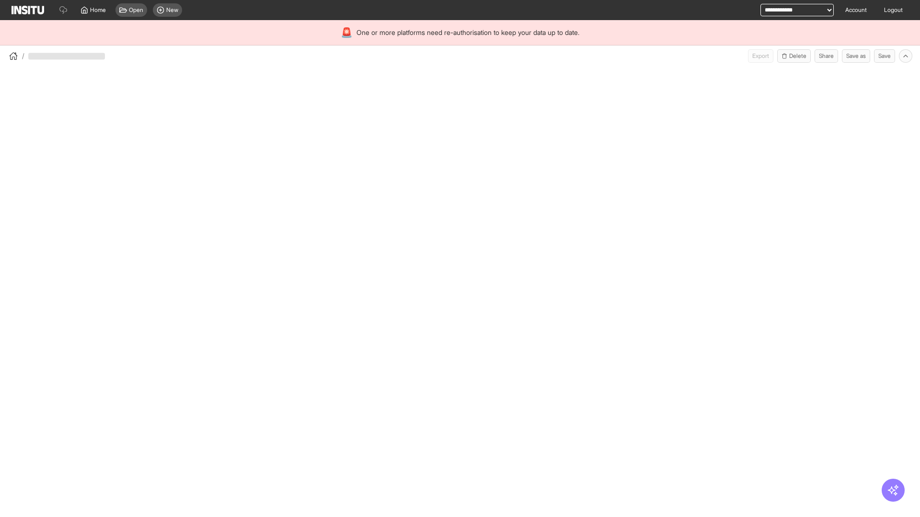 The height and width of the screenshot is (517, 920). What do you see at coordinates (855, 56) in the screenshot?
I see `button: Save as` at bounding box center [855, 56].